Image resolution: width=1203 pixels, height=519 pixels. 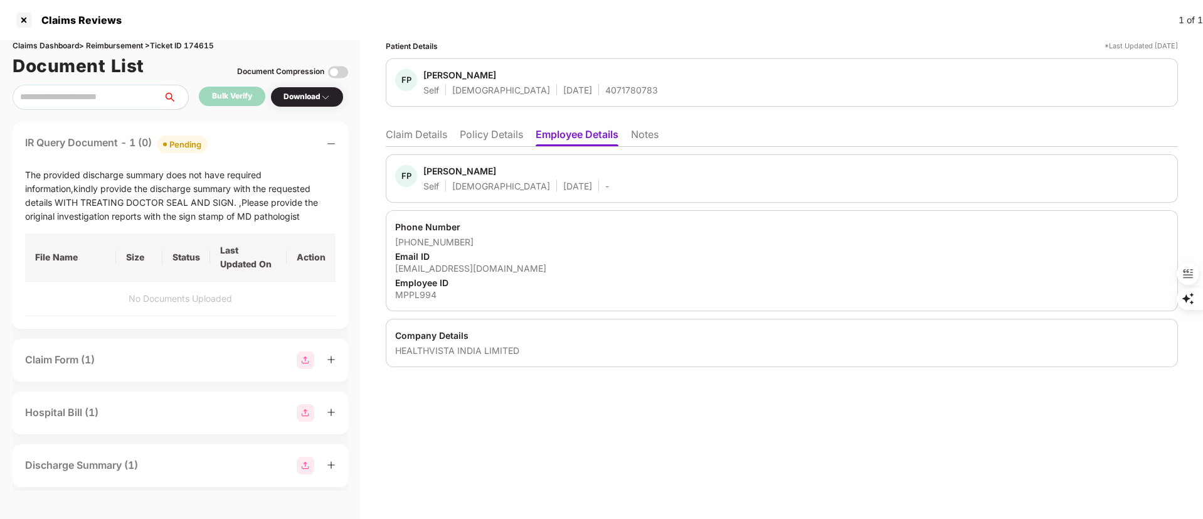 I want to click on div: Phone Number, so click(x=781, y=226).